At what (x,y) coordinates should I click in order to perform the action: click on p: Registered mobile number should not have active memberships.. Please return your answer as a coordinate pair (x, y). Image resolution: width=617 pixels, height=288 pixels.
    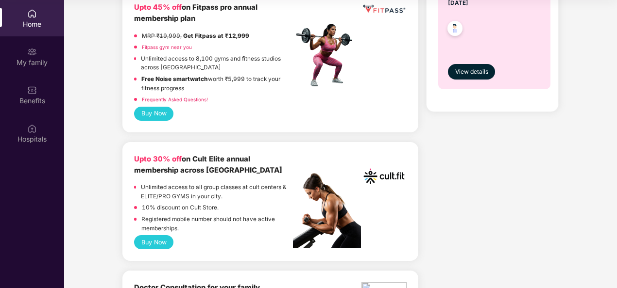
    Looking at the image, I should click on (217, 224).